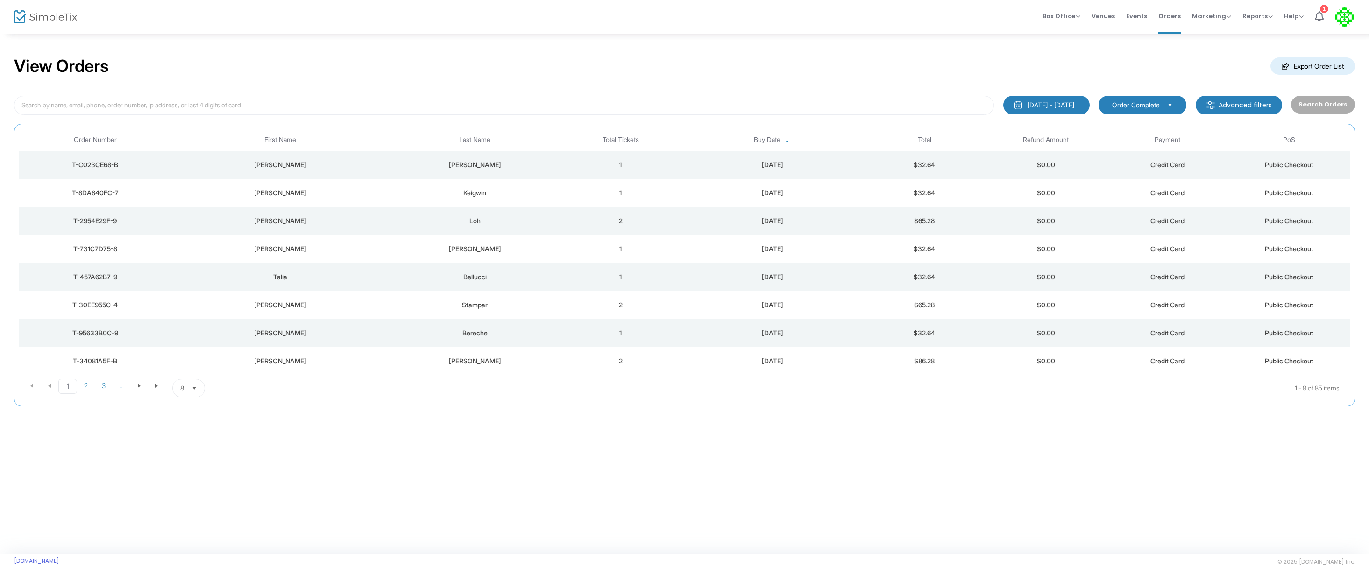 This screenshot has height=582, width=1369. What do you see at coordinates (1289, 140) in the screenshot?
I see `span: PoS` at bounding box center [1289, 140].